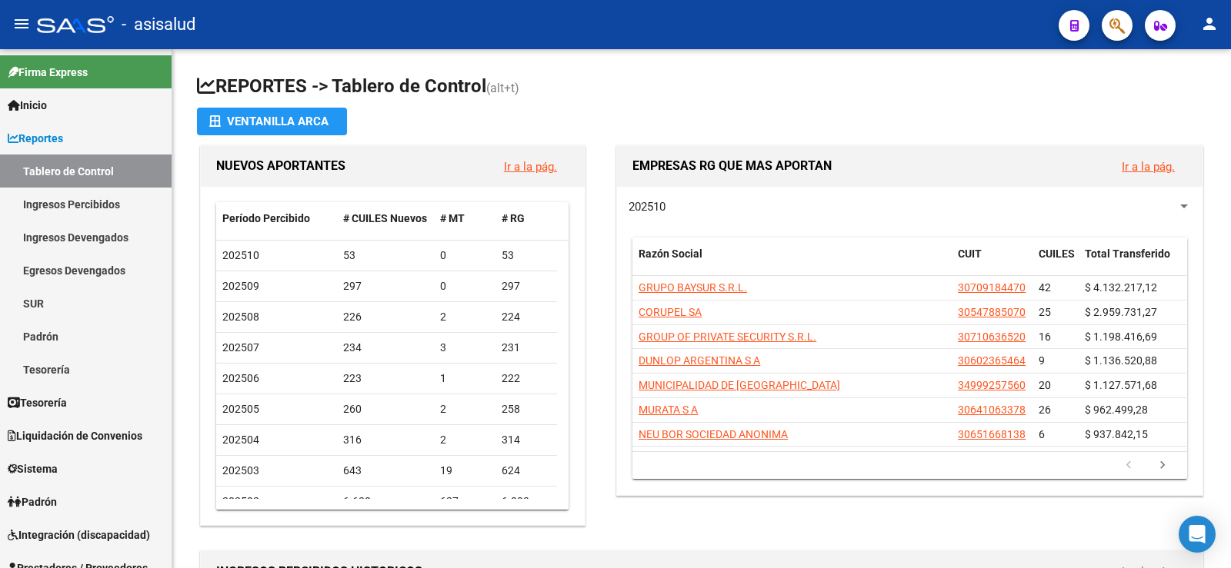  Describe the element at coordinates (526, 348) in the screenshot. I see `div: 231` at that location.